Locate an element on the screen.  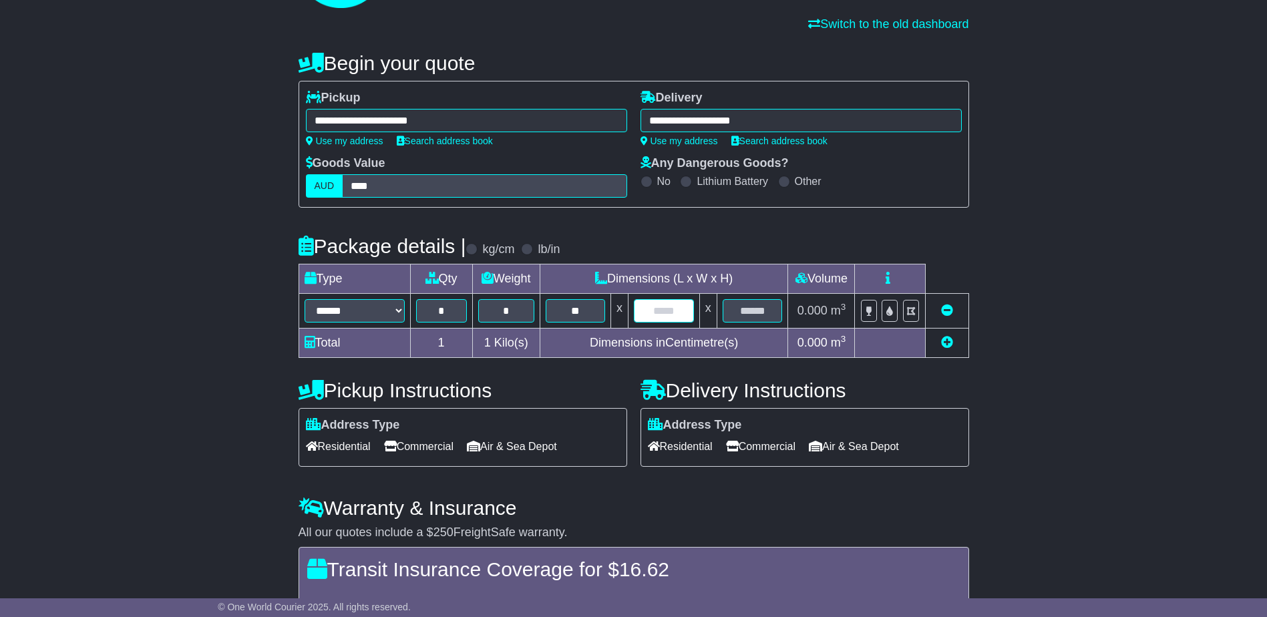
div: All our quotes include a $ FreightSafe warranty. is located at coordinates (634, 533).